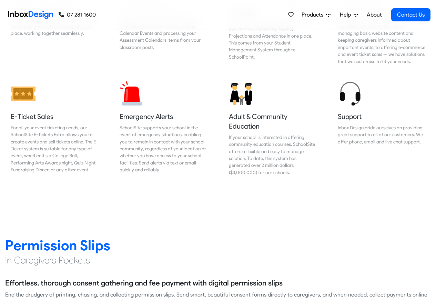  Describe the element at coordinates (55, 117) in the screenshot. I see `h5: E-Ticket Sales` at that location.